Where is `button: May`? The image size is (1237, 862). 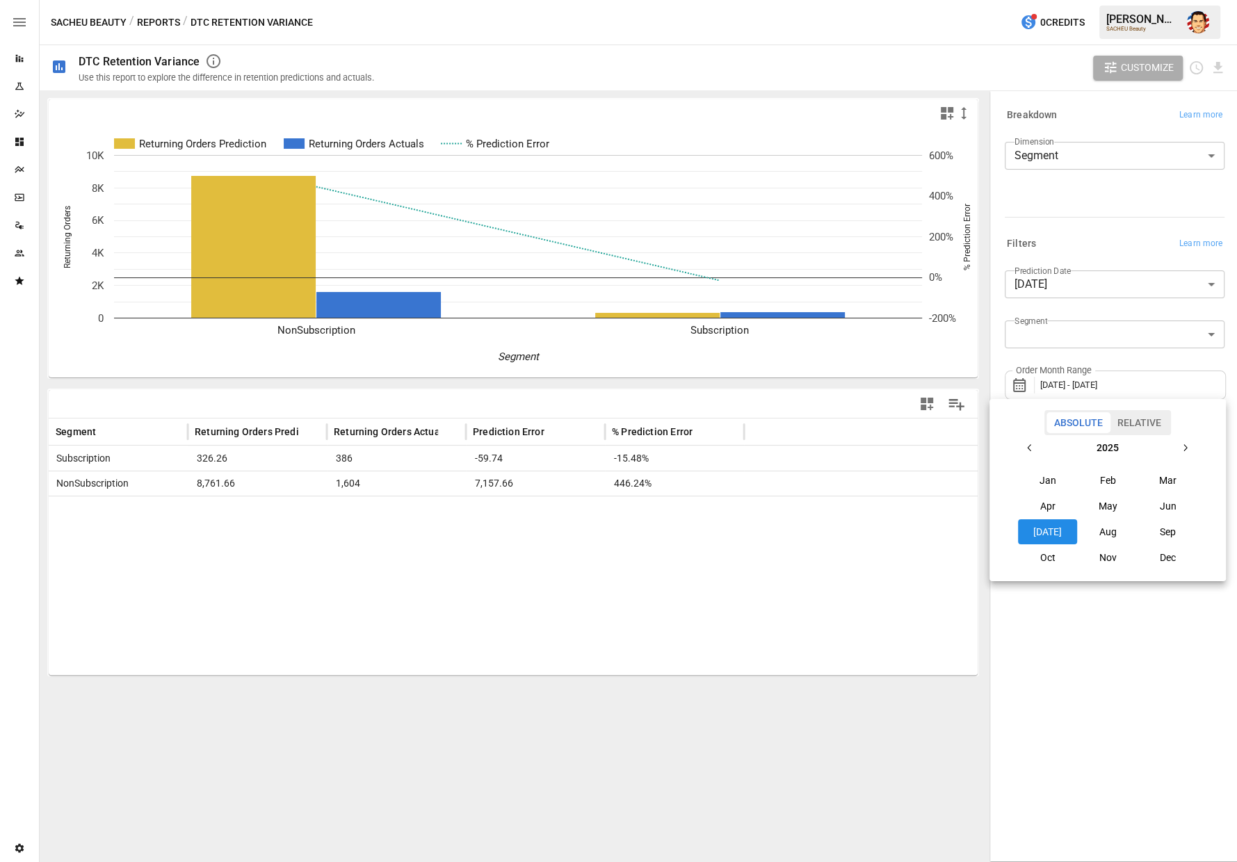
button: May is located at coordinates (1108, 506).